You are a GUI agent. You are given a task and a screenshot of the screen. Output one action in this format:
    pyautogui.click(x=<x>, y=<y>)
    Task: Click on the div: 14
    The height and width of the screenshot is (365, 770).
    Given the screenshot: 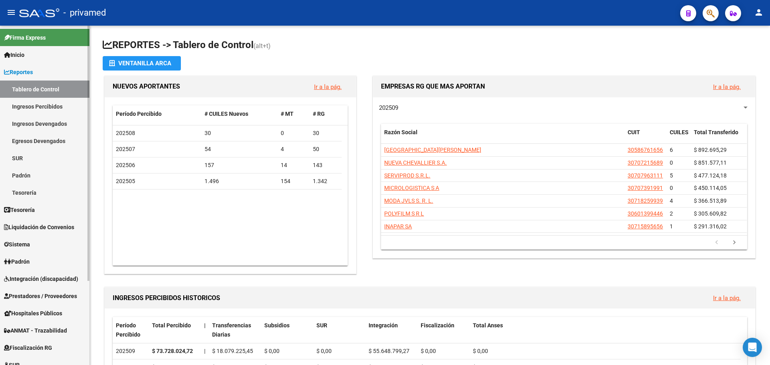 What is the action you would take?
    pyautogui.click(x=293, y=165)
    